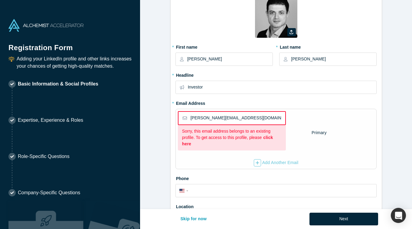  I want to click on label: Last name, so click(328, 46).